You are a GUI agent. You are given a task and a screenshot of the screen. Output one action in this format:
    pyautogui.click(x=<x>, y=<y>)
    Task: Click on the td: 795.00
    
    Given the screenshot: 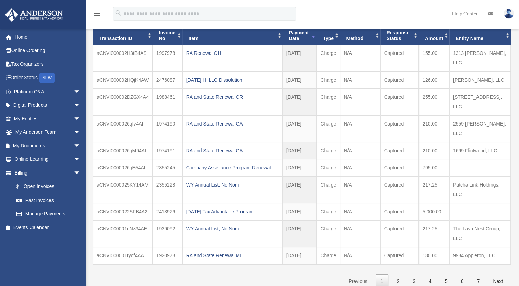 What is the action you would take?
    pyautogui.click(x=434, y=168)
    